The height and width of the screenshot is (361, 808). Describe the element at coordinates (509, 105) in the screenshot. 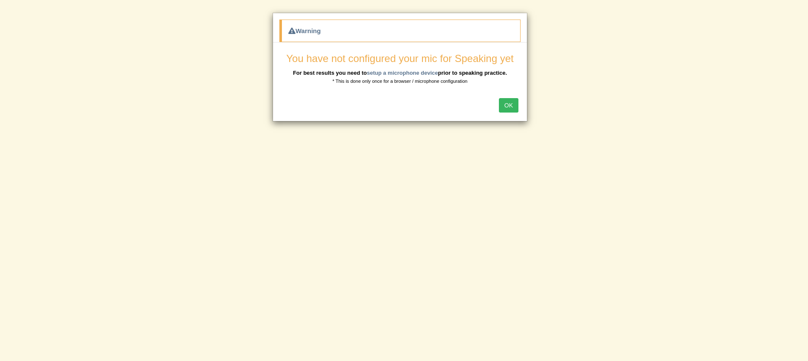

I see `button: OK` at that location.